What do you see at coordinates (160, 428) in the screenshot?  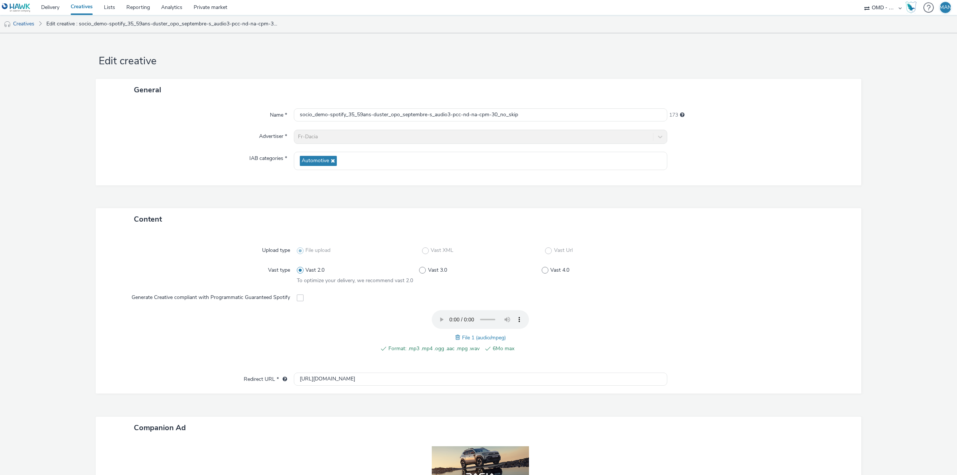 I see `span: Companion Ad` at bounding box center [160, 428].